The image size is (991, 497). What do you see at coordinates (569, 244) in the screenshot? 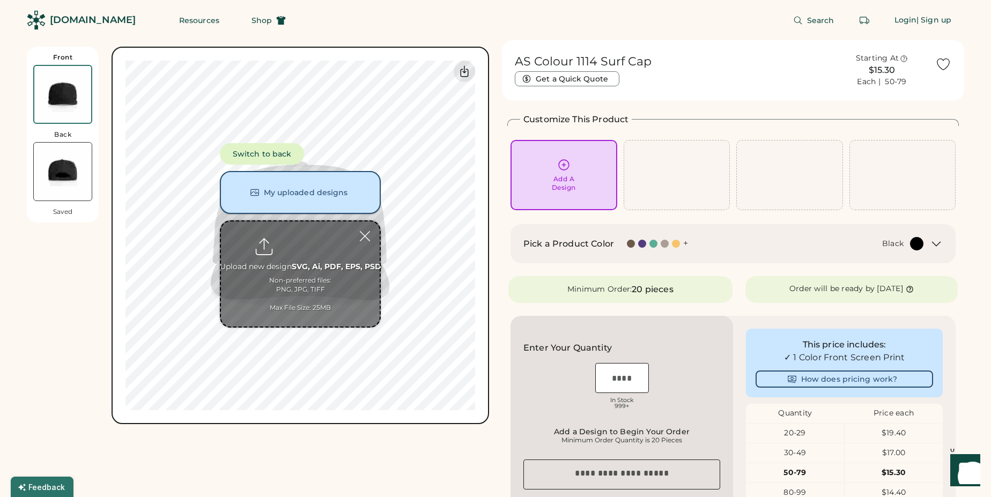
I see `h2: Pick a Product Color` at bounding box center [569, 244].